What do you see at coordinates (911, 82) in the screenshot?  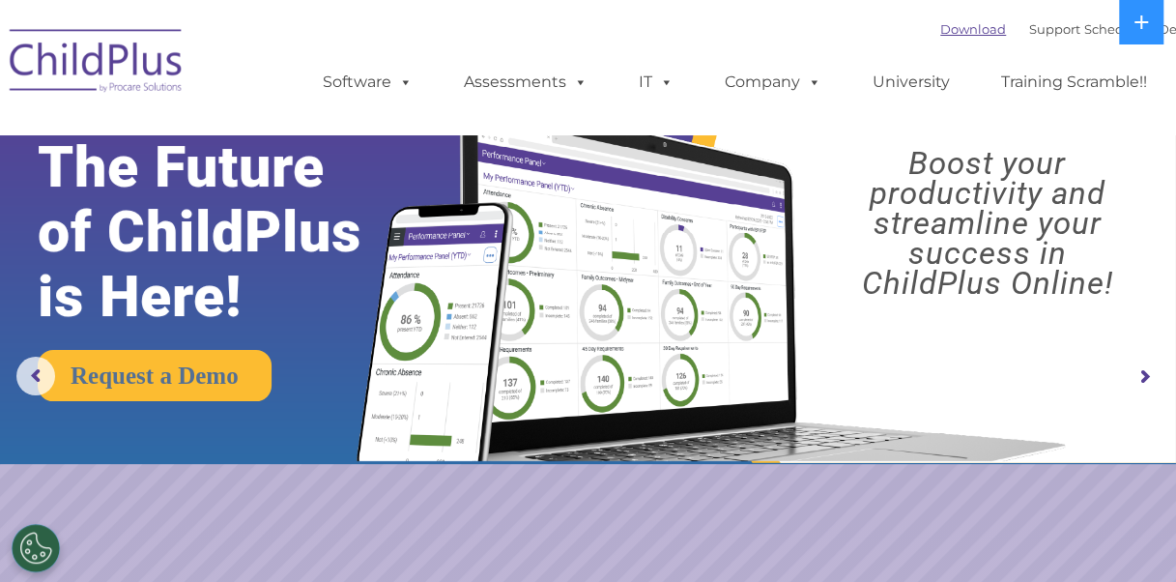 I see `a: University` at bounding box center [911, 82].